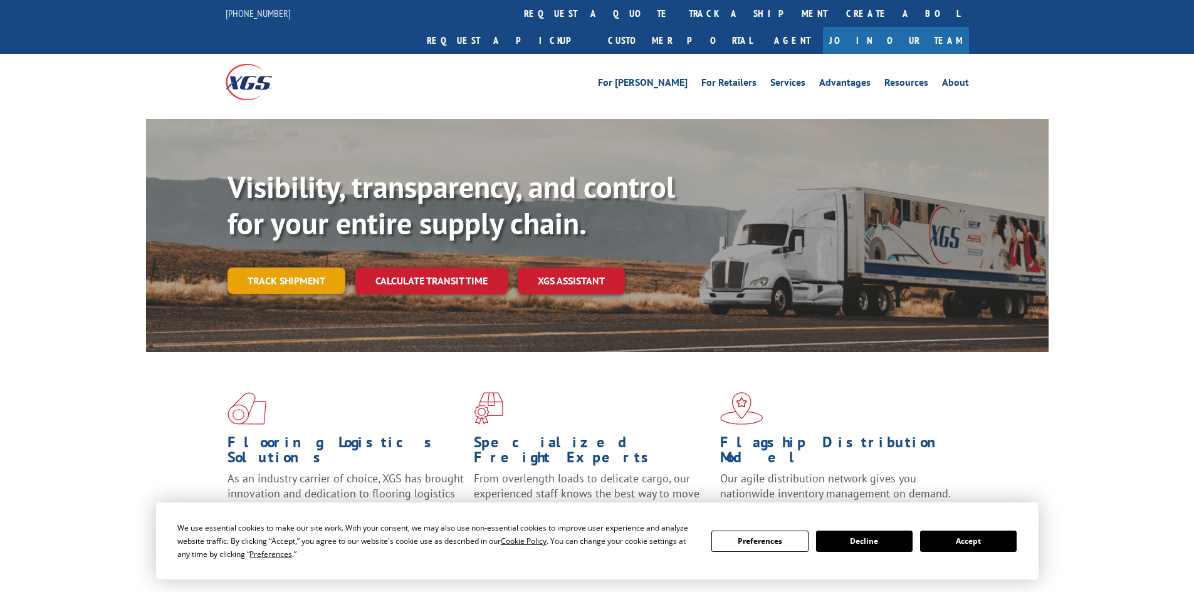 The height and width of the screenshot is (592, 1194). Describe the element at coordinates (592, 453) in the screenshot. I see `h1: Specialized Freight Experts` at that location.